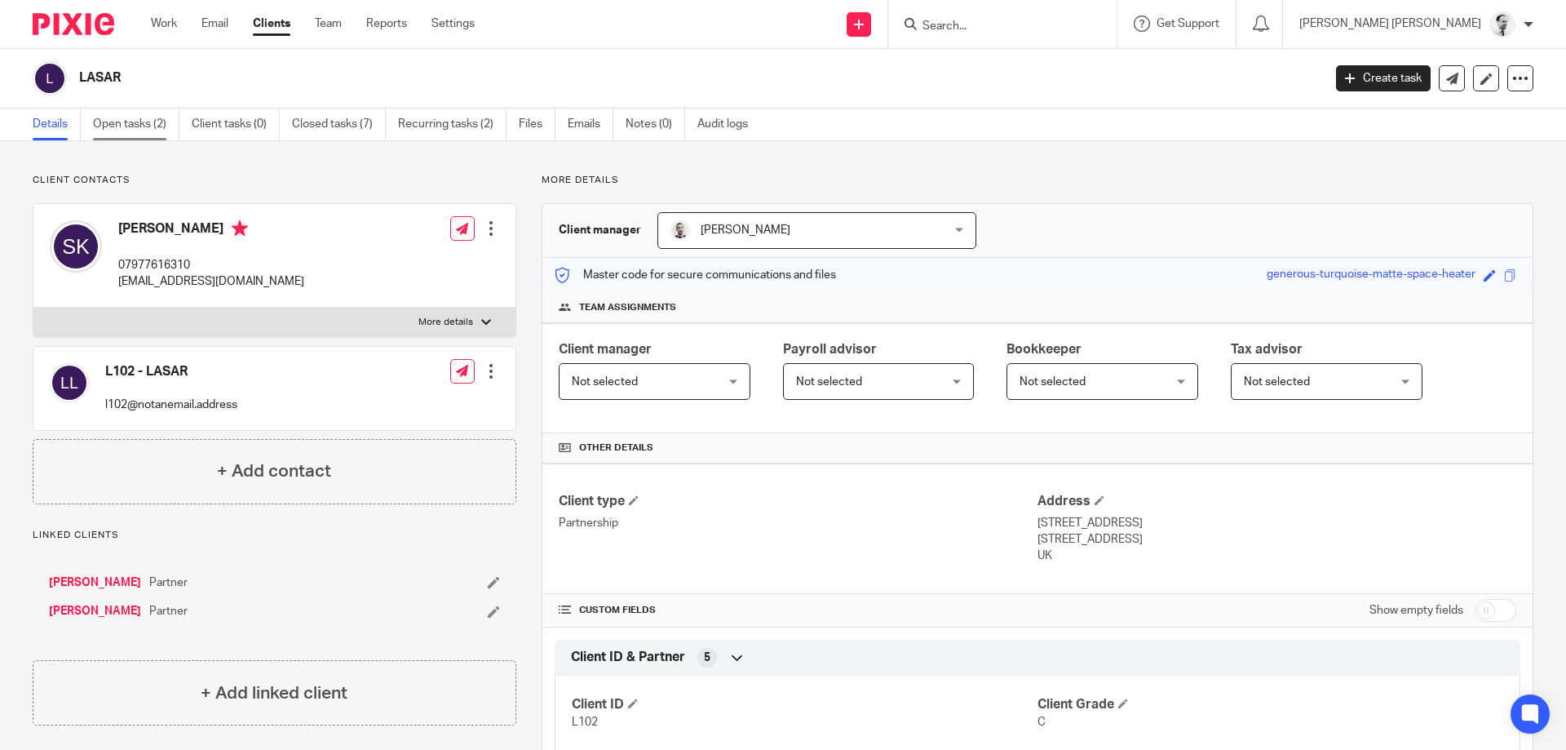 The width and height of the screenshot is (1566, 750). I want to click on h3: Client manager, so click(600, 230).